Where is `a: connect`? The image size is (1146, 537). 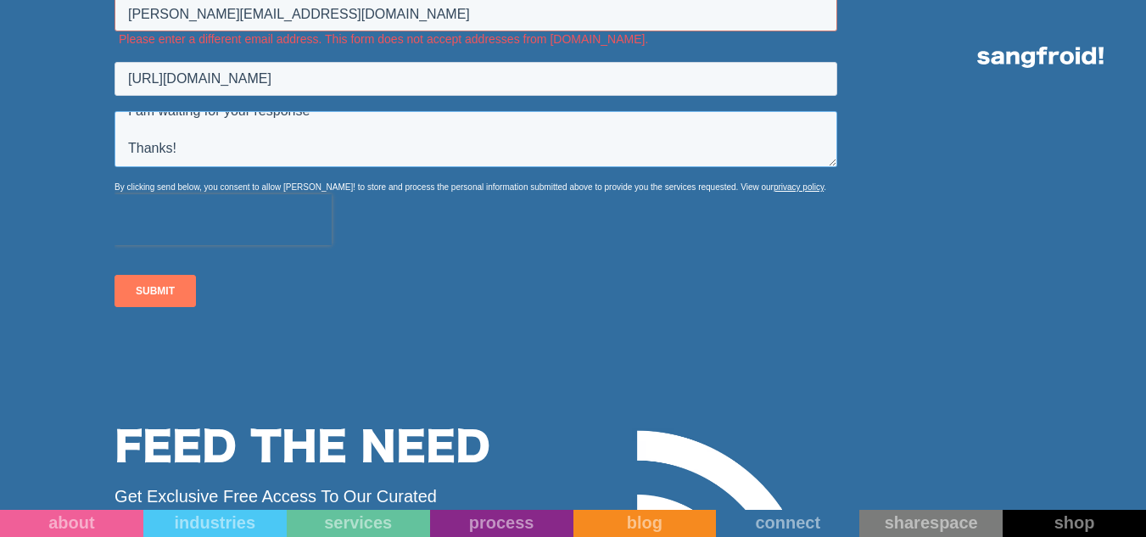 a: connect is located at coordinates (787, 523).